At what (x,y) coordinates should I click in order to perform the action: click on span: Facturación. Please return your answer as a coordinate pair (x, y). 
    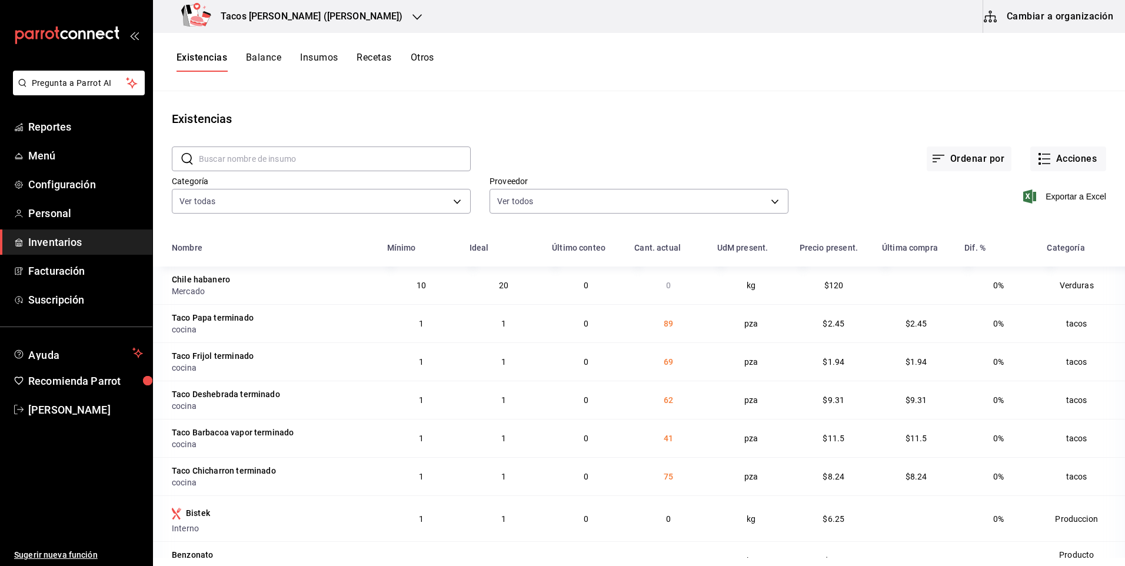
    Looking at the image, I should click on (85, 271).